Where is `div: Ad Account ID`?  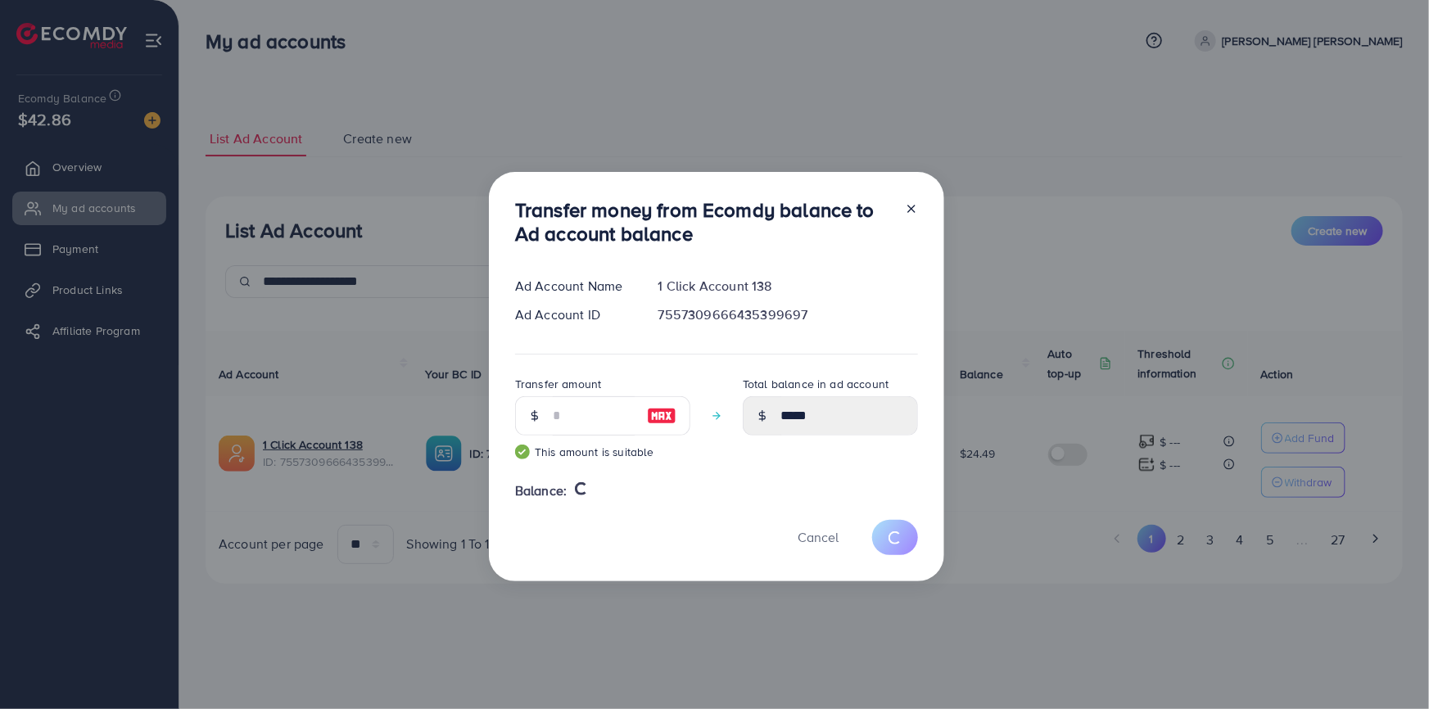 div: Ad Account ID is located at coordinates (573, 315).